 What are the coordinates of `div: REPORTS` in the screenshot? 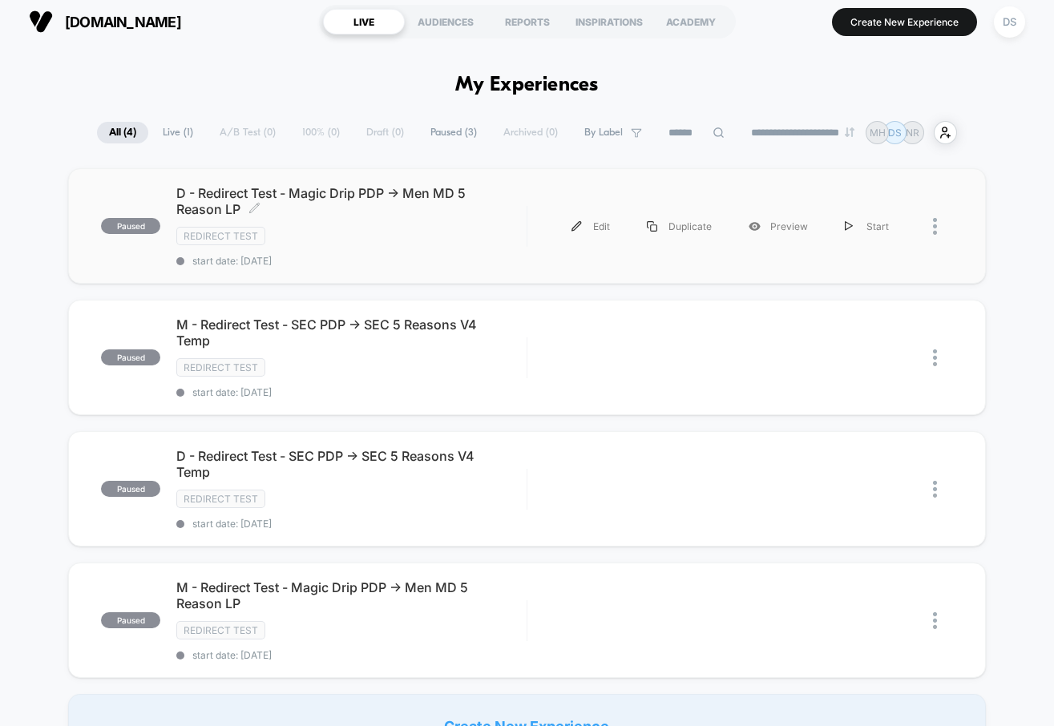 It's located at (527, 22).